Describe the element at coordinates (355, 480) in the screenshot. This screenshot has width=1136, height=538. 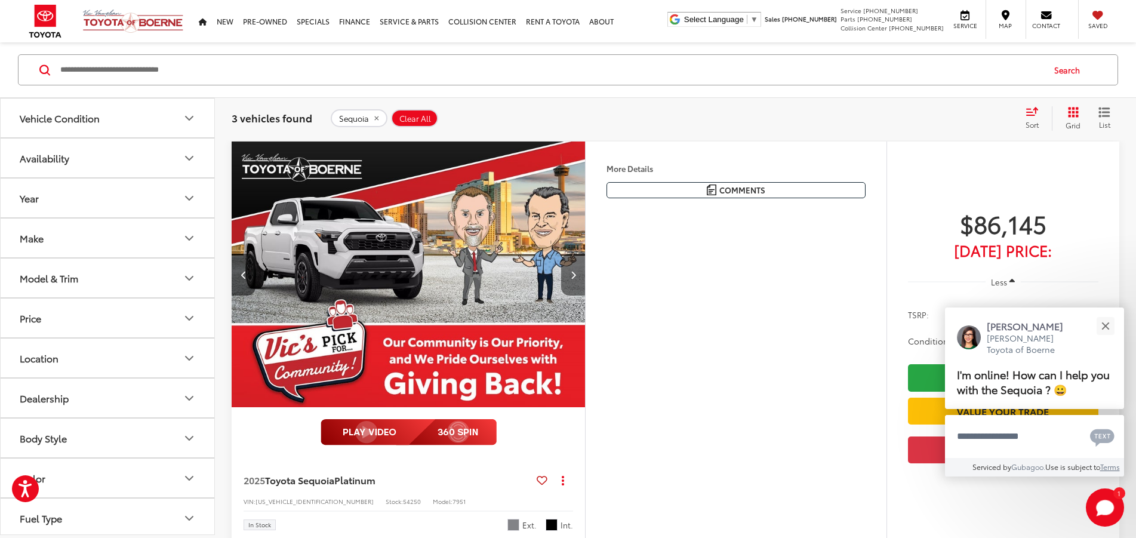
I see `span: Platinum` at that location.